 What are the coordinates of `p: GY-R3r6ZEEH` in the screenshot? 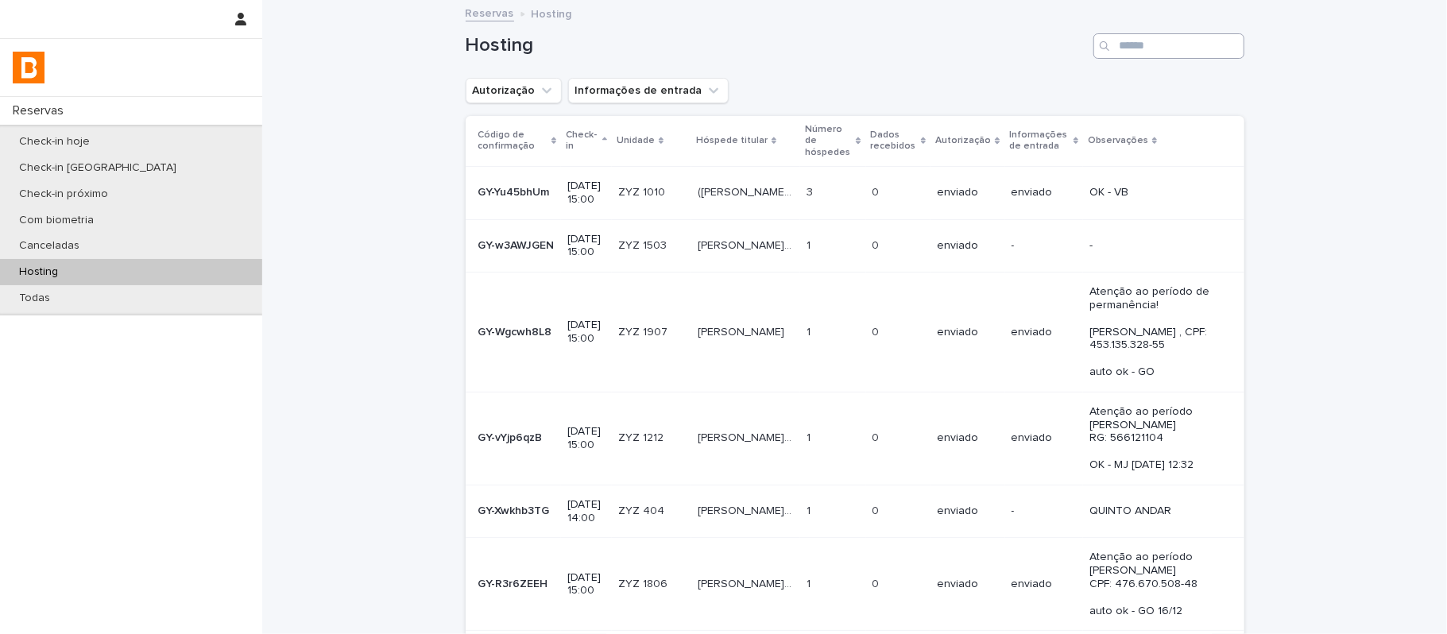 It's located at (515, 583).